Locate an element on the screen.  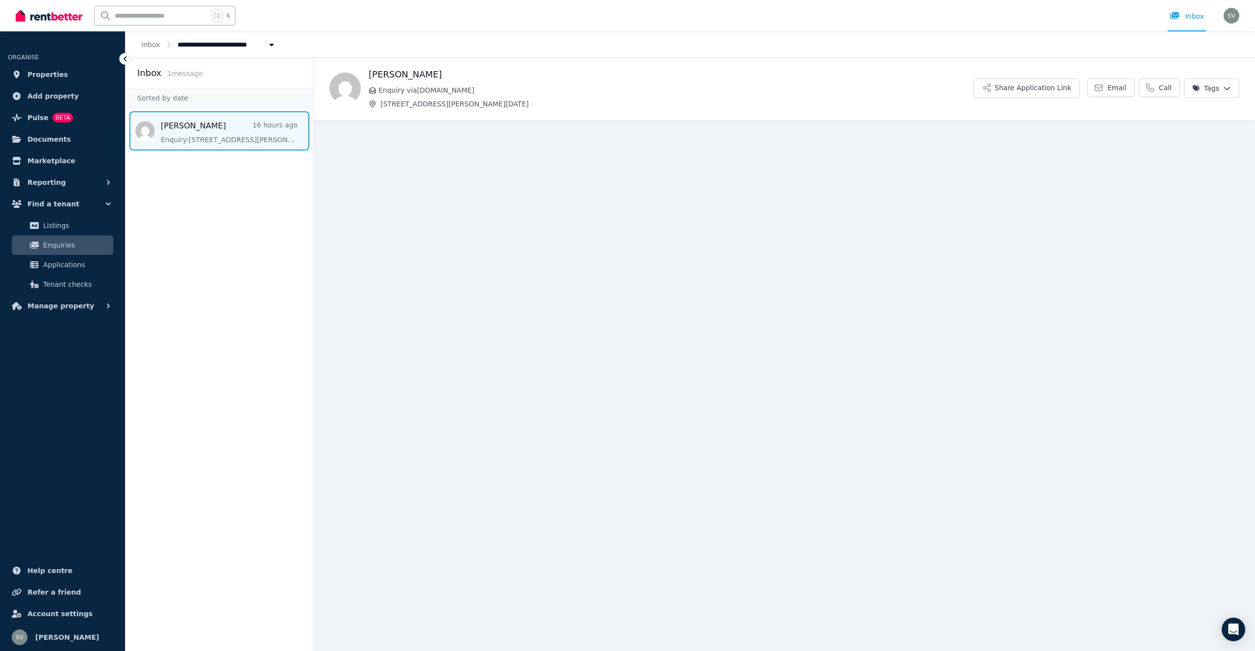
div: Inbox is located at coordinates (1187, 16).